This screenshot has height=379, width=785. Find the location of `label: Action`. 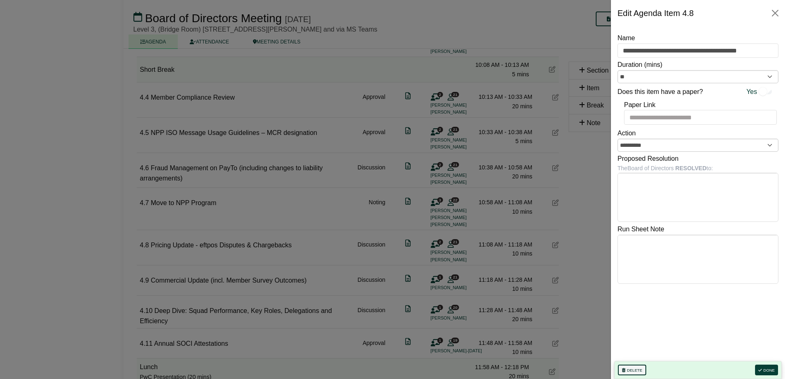

label: Action is located at coordinates (627, 133).